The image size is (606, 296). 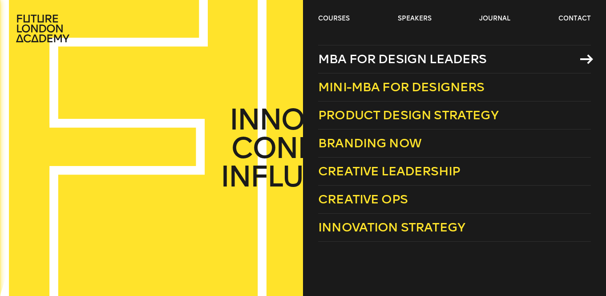 What do you see at coordinates (575, 19) in the screenshot?
I see `a: contact` at bounding box center [575, 19].